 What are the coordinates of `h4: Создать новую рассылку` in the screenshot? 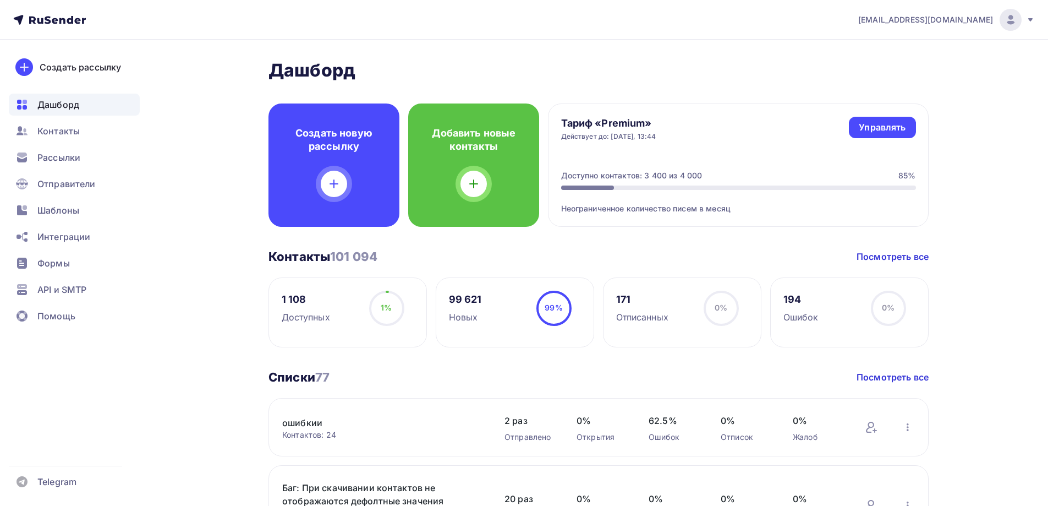 It's located at (334, 140).